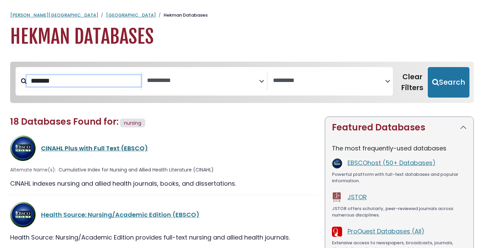  I want to click on a: JSTOR, so click(357, 197).